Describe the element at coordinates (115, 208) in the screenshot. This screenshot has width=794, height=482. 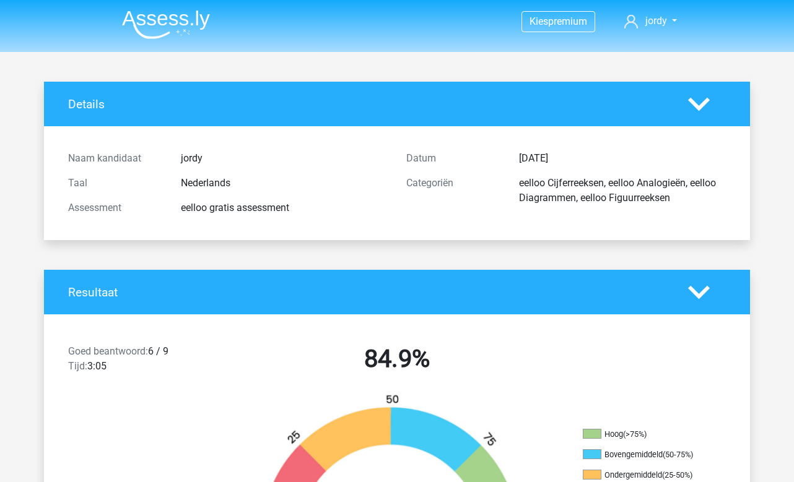
I see `div: Assessment` at that location.